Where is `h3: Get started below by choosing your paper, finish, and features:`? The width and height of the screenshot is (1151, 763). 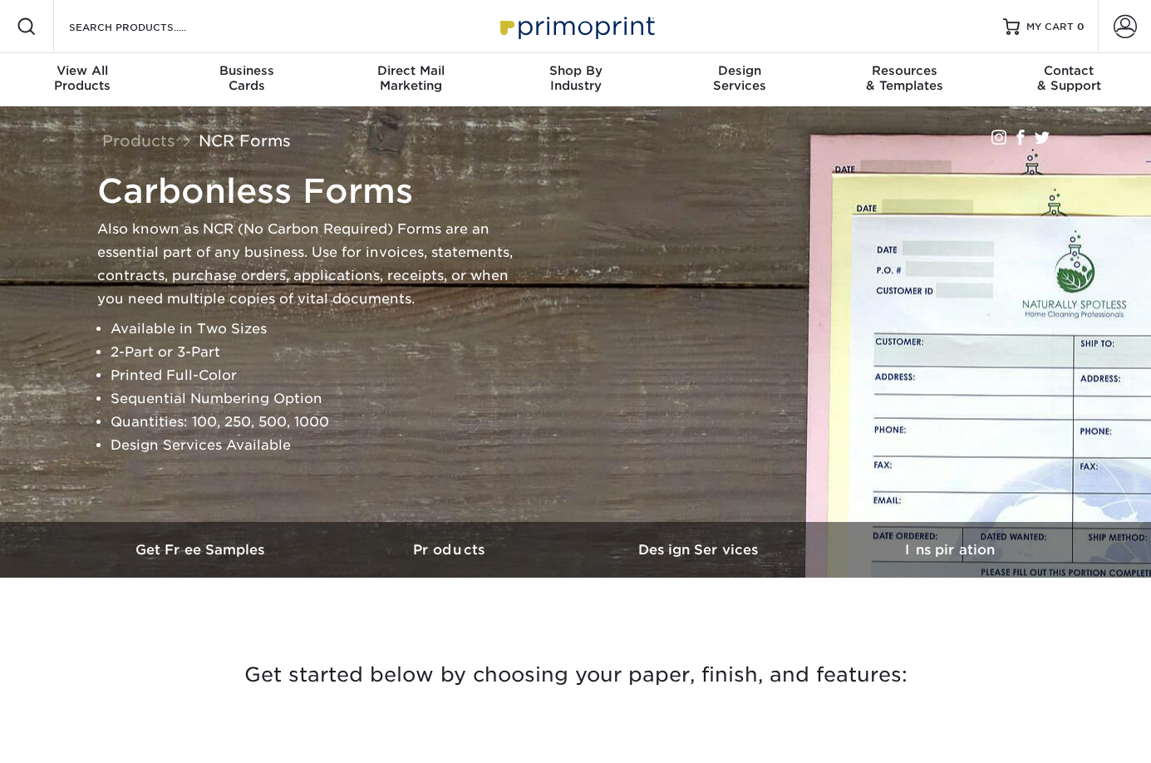 h3: Get started below by choosing your paper, finish, and features: is located at coordinates (576, 675).